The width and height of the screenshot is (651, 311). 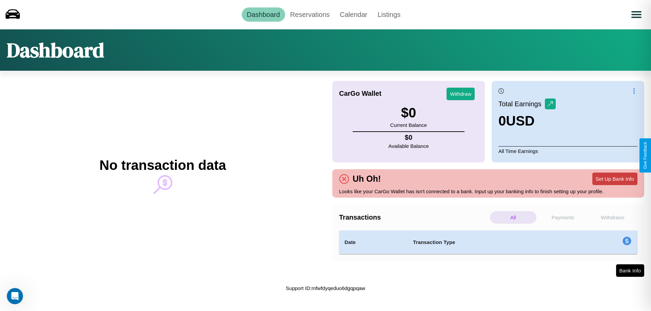 What do you see at coordinates (353, 15) in the screenshot?
I see `a: Calendar` at bounding box center [353, 15].